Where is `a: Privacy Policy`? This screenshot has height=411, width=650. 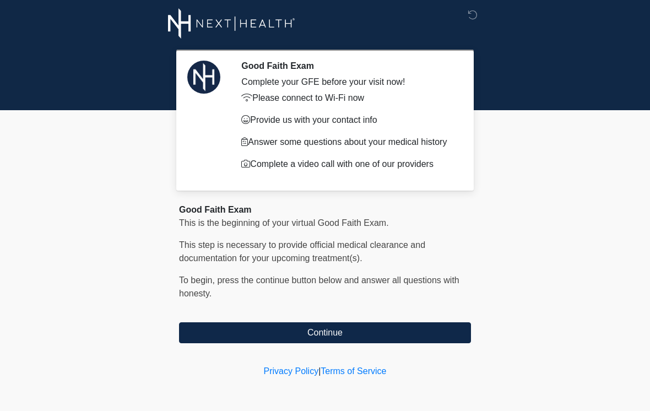
a: Privacy Policy is located at coordinates (291, 371).